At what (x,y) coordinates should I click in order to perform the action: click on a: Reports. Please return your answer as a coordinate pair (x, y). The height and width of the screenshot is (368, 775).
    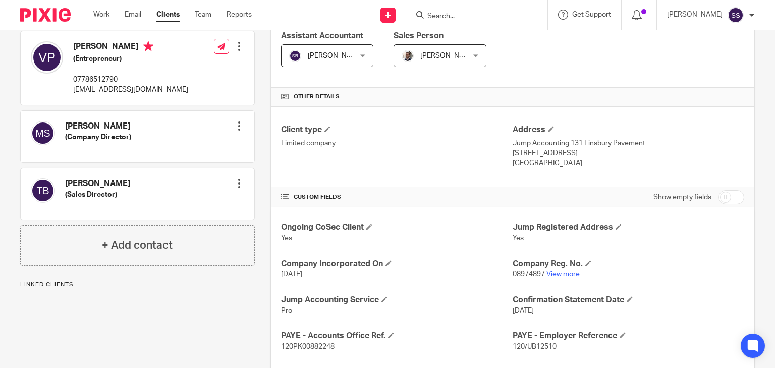
    Looking at the image, I should click on (239, 15).